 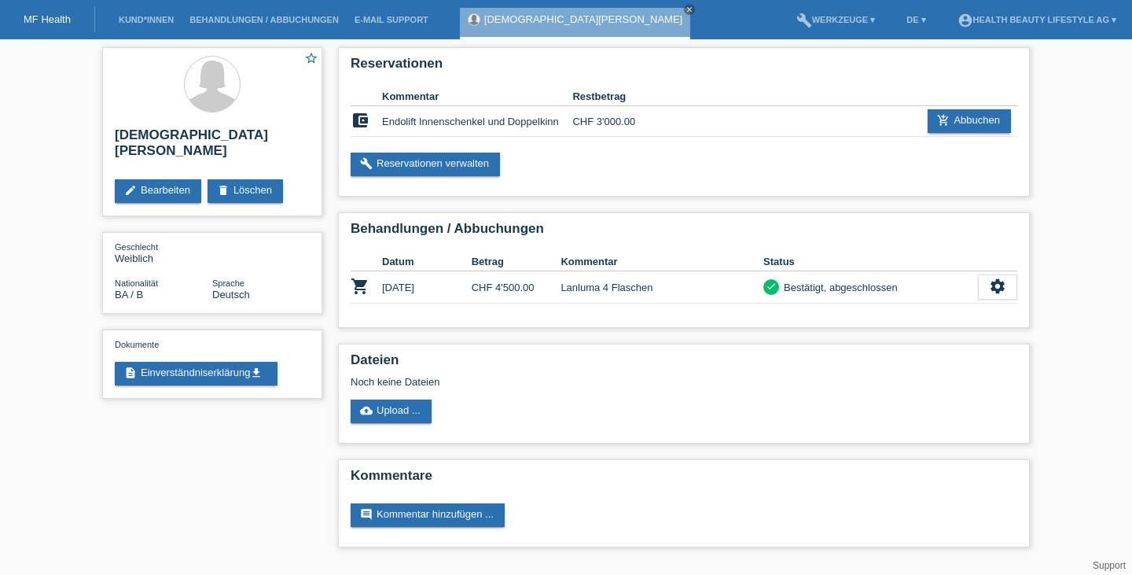 I want to click on a: E-Mail Support, so click(x=392, y=20).